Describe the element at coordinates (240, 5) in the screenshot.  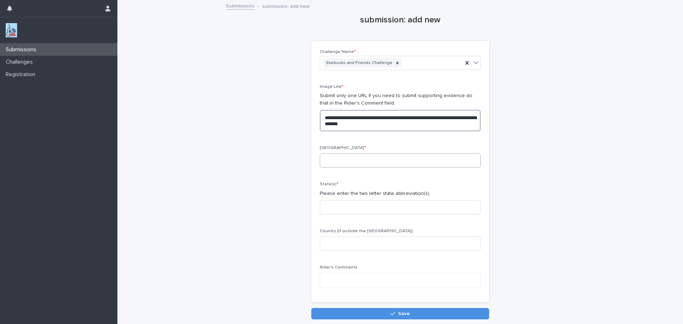
I see `a: Submissions` at that location.